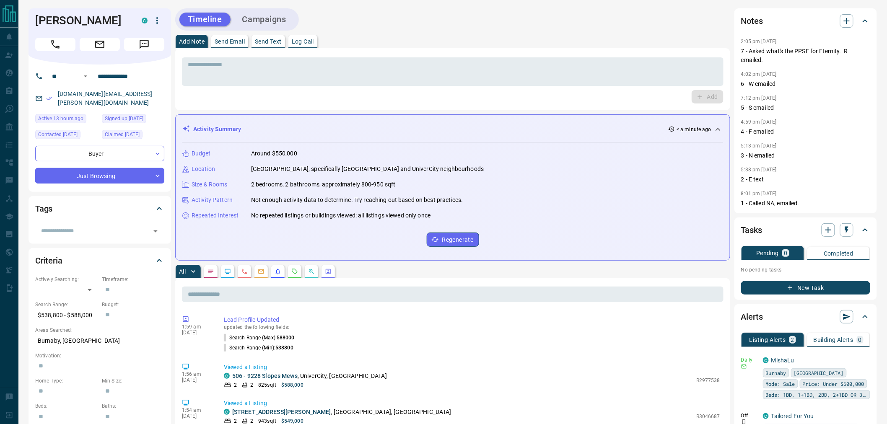  I want to click on p: Size & Rooms, so click(210, 184).